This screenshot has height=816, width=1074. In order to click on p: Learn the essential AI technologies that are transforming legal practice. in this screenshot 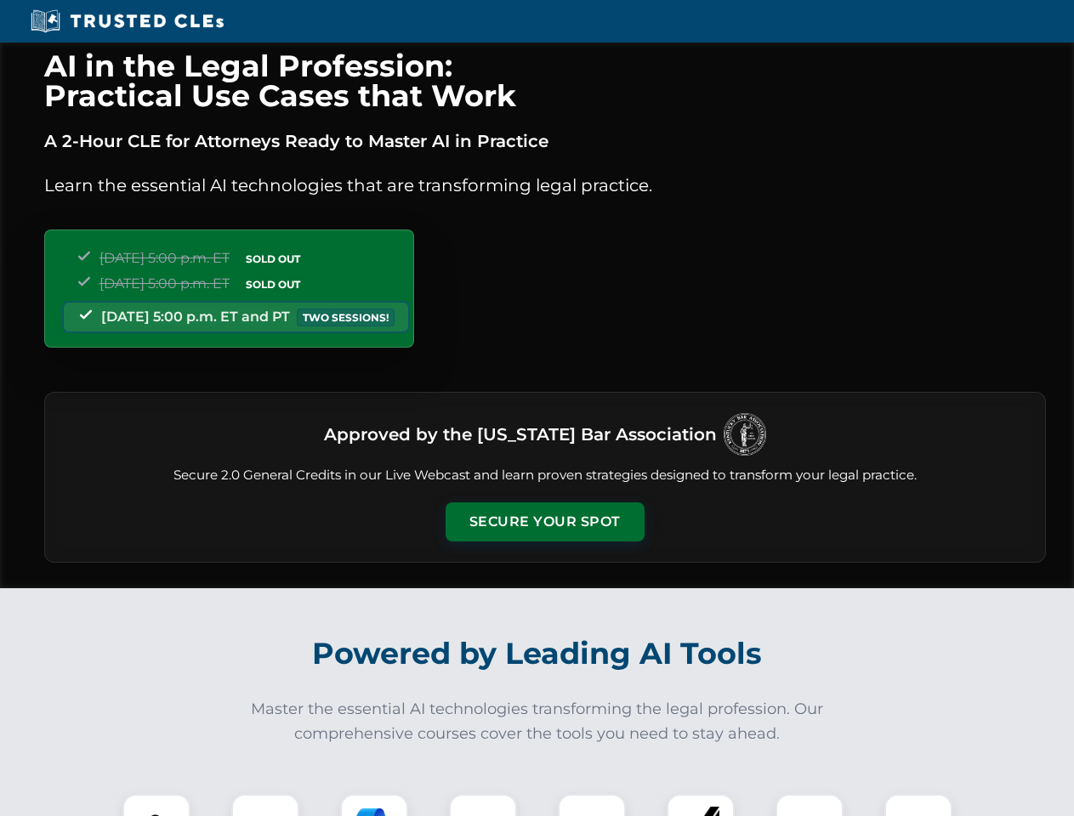, I will do `click(545, 185)`.